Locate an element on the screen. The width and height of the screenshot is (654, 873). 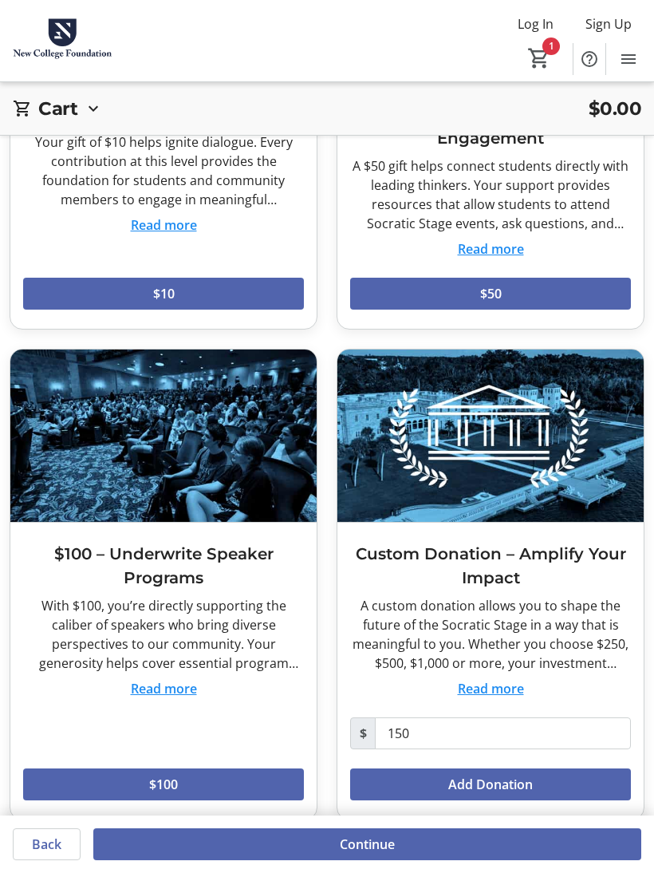
button: Sign Up is located at coordinates (609, 24).